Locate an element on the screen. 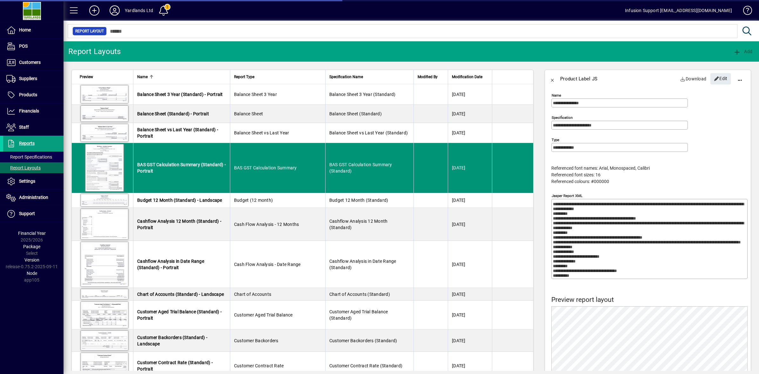  span: Customers is located at coordinates (30, 62).